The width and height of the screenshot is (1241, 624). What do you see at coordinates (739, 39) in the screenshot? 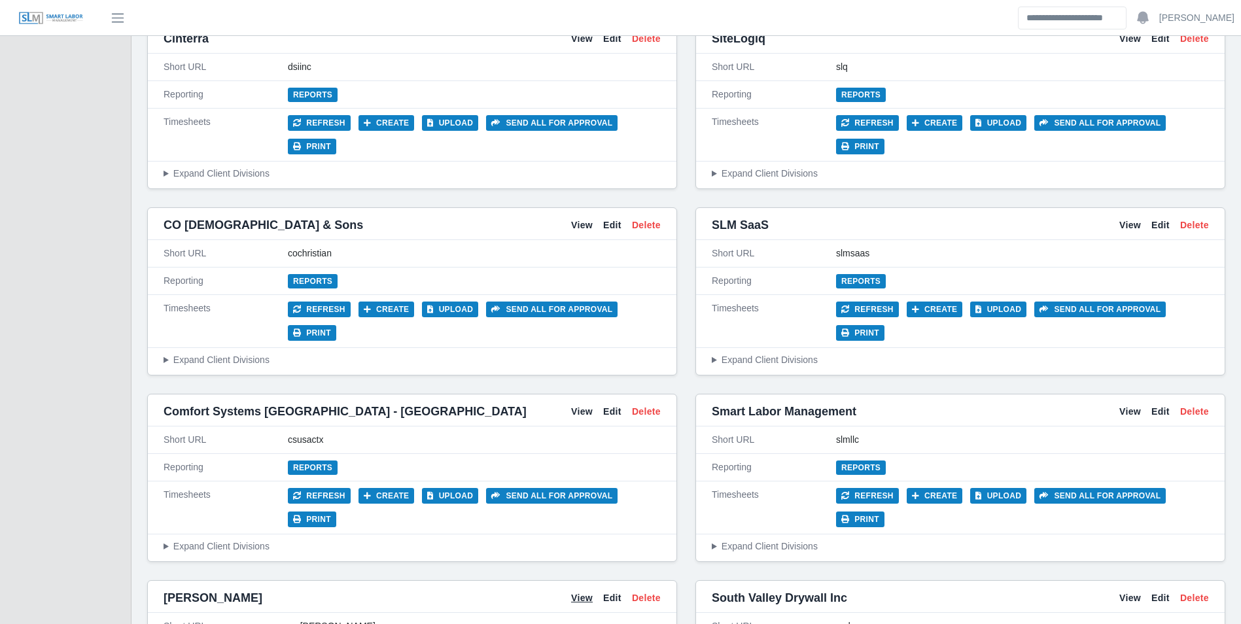
I see `span: SiteLogiq` at bounding box center [739, 39].